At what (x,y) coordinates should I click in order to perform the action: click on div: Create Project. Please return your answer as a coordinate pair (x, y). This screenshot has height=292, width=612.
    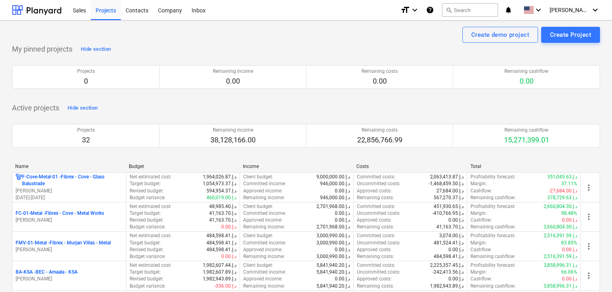
    Looking at the image, I should click on (571, 35).